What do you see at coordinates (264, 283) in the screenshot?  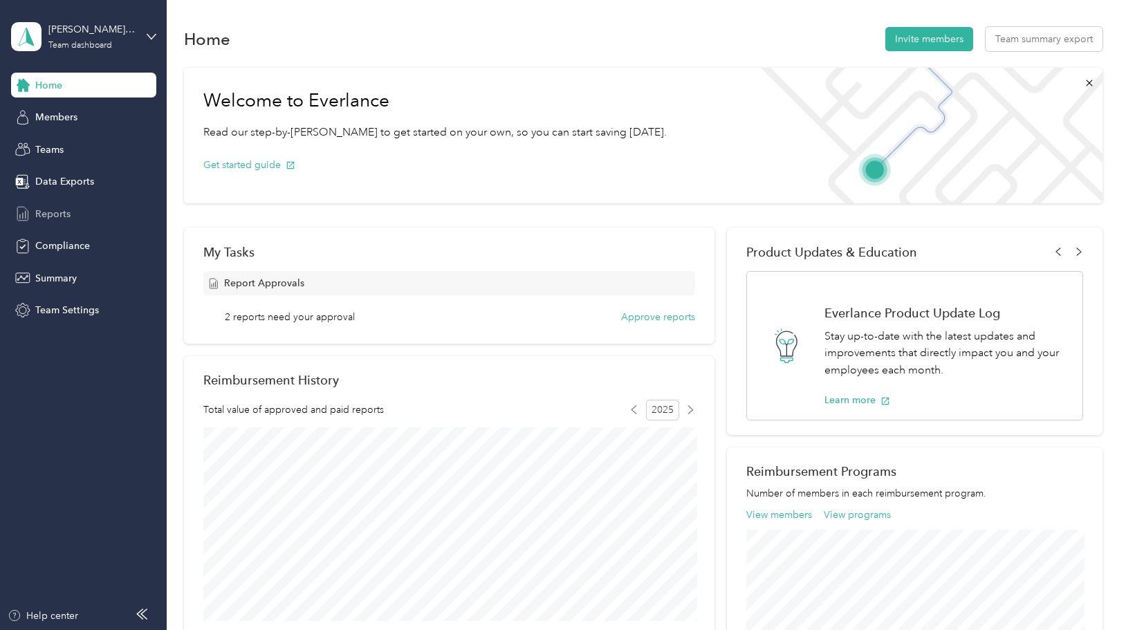 I see `span: Report Approvals` at bounding box center [264, 283].